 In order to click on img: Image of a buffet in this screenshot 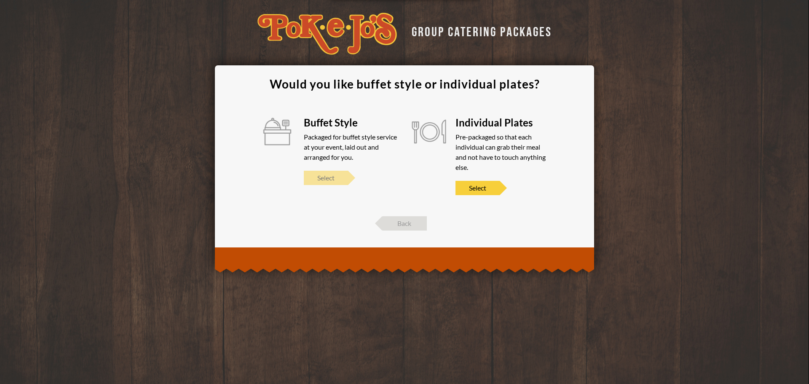, I will do `click(277, 131)`.